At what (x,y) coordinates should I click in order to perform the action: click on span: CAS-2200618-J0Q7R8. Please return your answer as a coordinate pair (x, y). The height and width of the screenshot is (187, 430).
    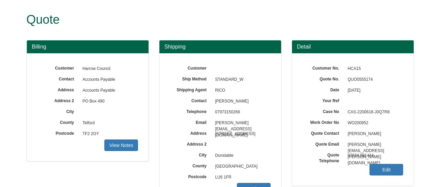
    Looking at the image, I should click on (374, 113).